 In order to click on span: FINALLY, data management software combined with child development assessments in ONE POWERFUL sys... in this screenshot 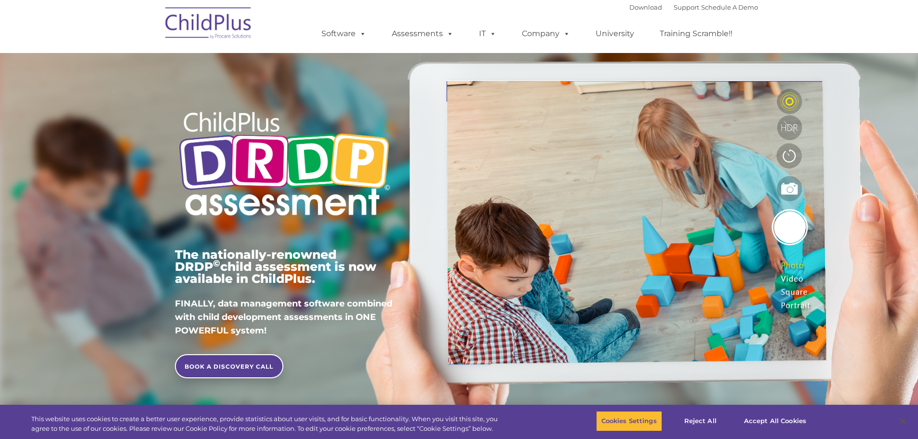, I will do `click(283, 317)`.